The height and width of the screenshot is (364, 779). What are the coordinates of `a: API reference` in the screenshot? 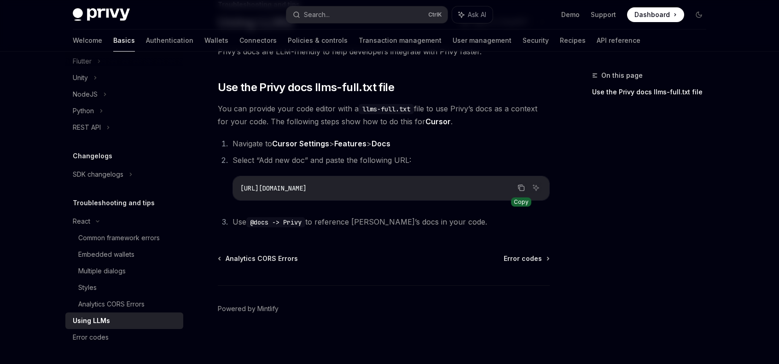 It's located at (618, 41).